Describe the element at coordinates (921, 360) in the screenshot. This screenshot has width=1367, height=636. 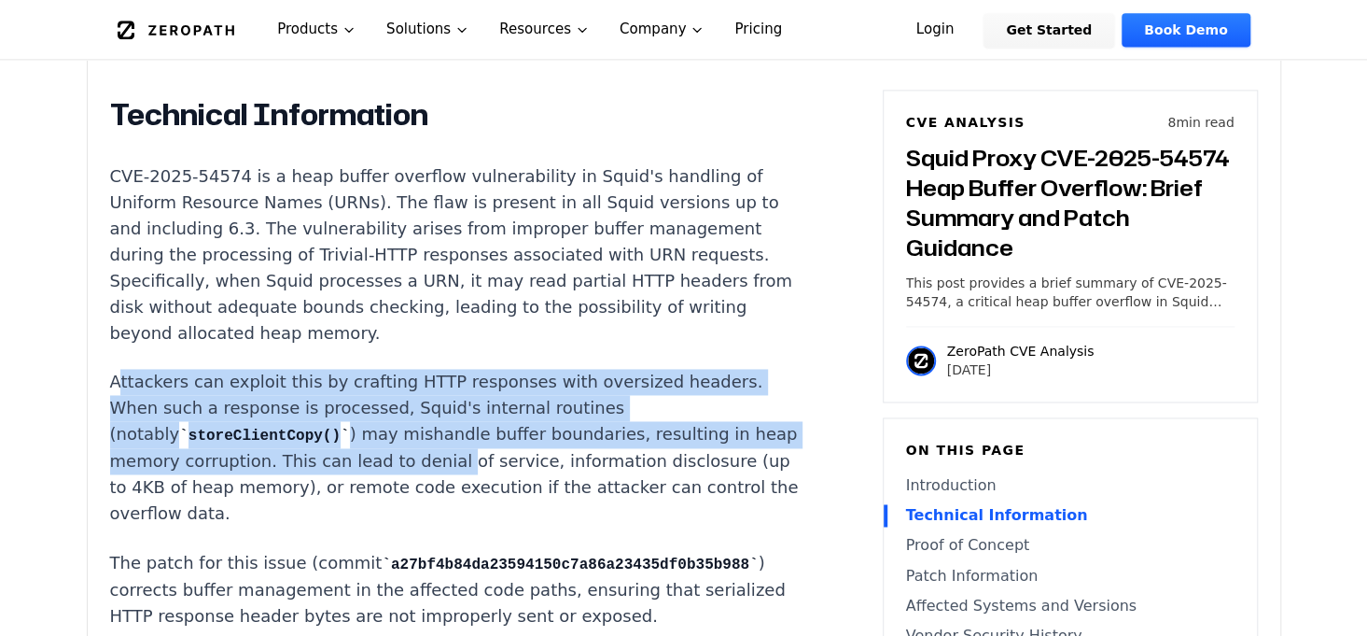
I see `img: ZeroPath CVE Analysis` at that location.